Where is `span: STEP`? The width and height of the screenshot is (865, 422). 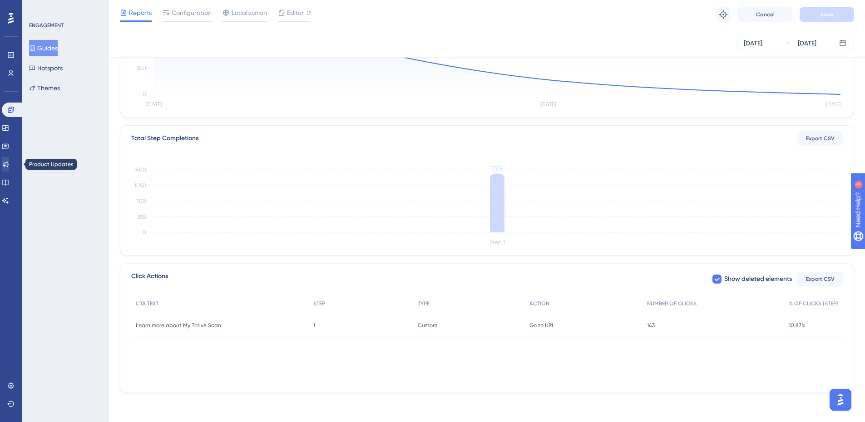
span: STEP is located at coordinates (319, 304).